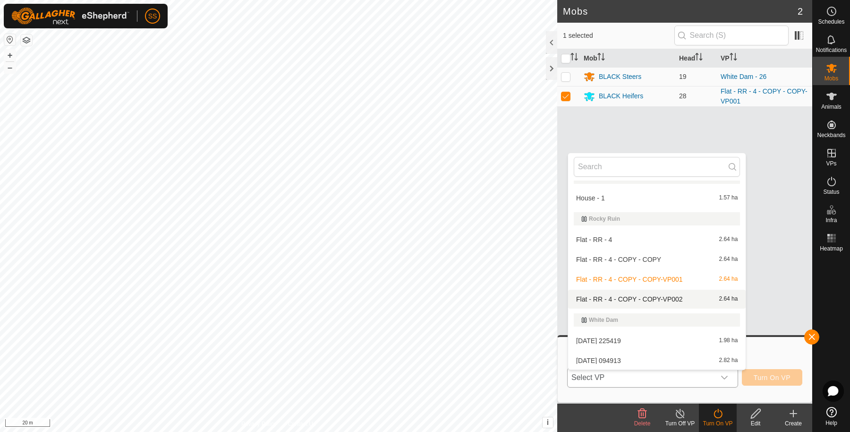 This screenshot has height=432, width=850. I want to click on span: 2.82 ha, so click(728, 360).